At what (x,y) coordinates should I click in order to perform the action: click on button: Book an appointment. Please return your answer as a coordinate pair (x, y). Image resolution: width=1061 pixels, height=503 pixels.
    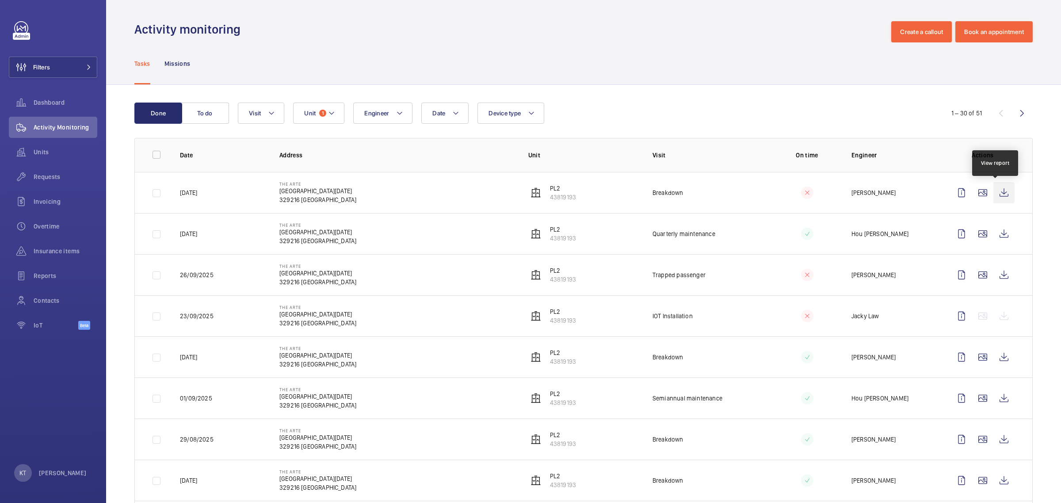
    Looking at the image, I should click on (993, 32).